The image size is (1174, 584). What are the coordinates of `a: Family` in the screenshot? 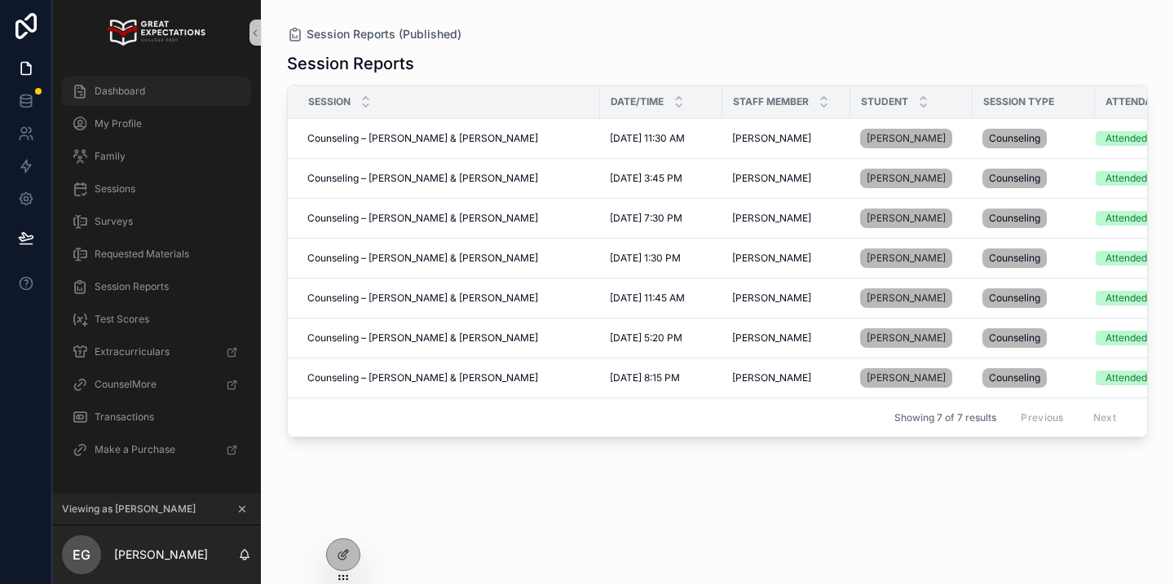 It's located at (157, 157).